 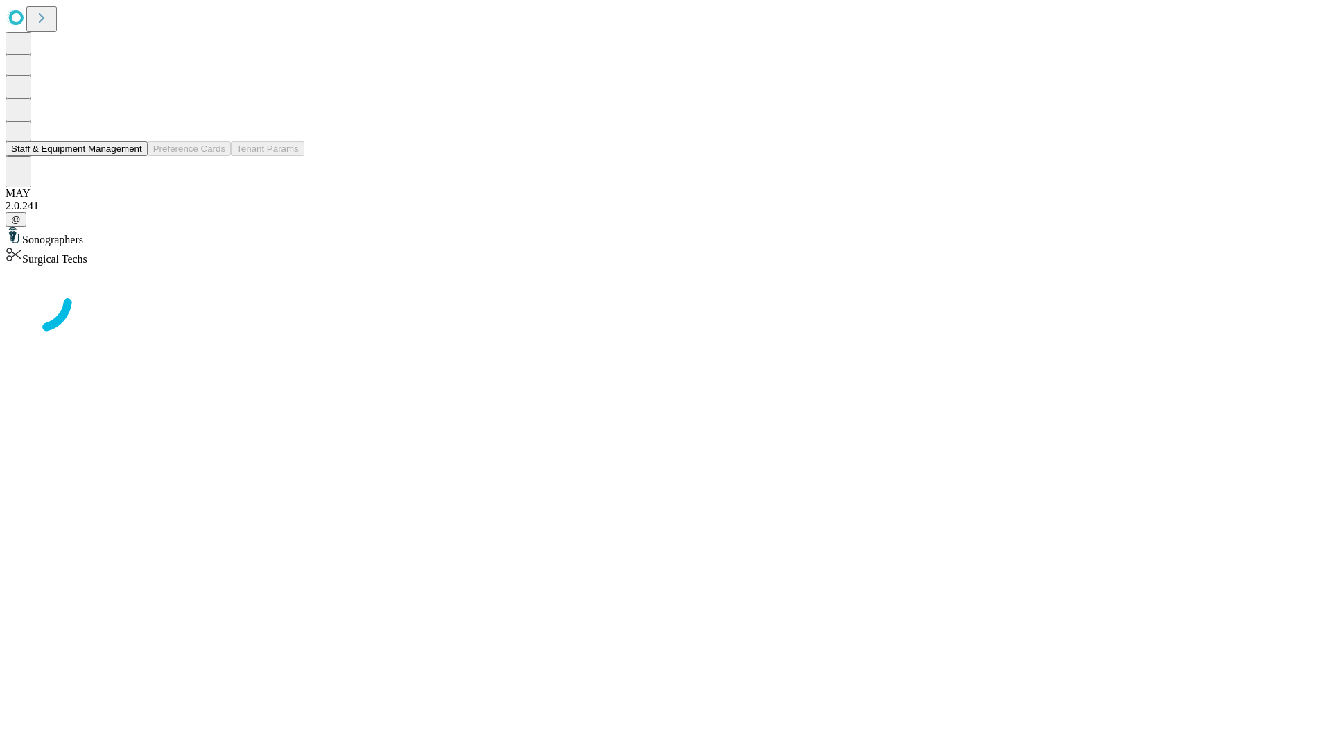 I want to click on div: 2.0.241, so click(x=666, y=206).